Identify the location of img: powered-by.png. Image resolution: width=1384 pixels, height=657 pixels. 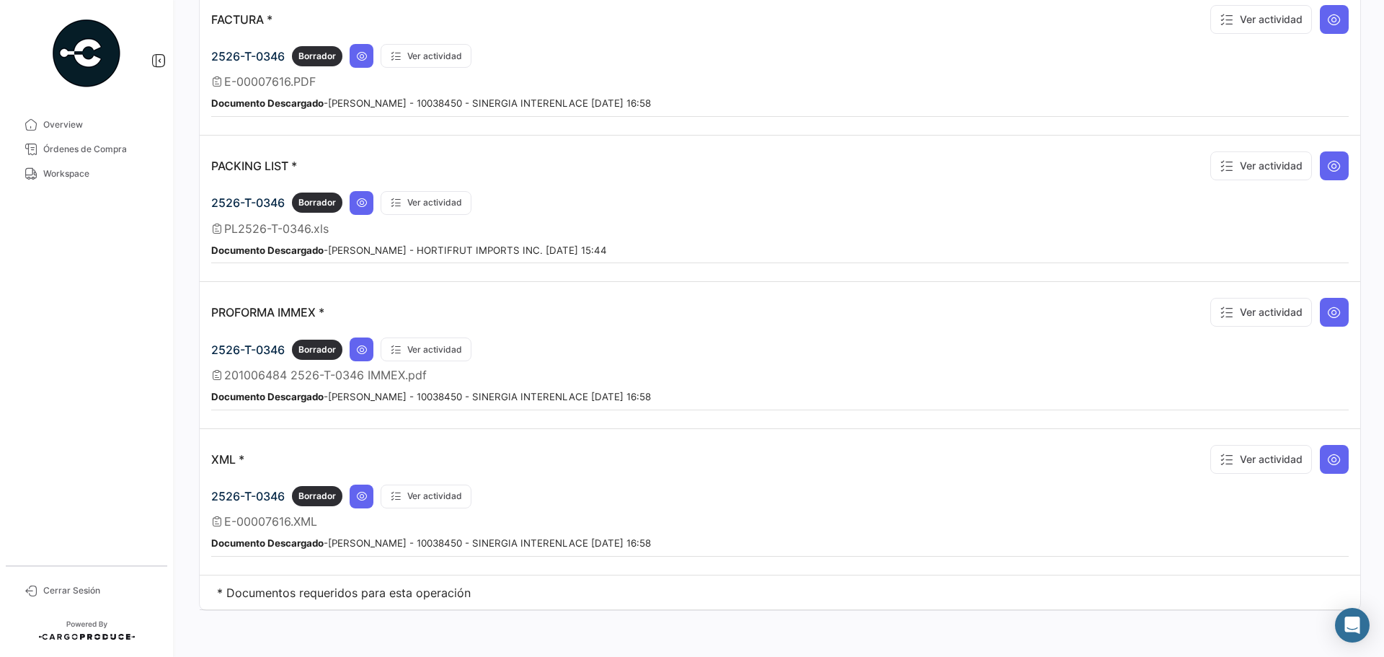
(86, 53).